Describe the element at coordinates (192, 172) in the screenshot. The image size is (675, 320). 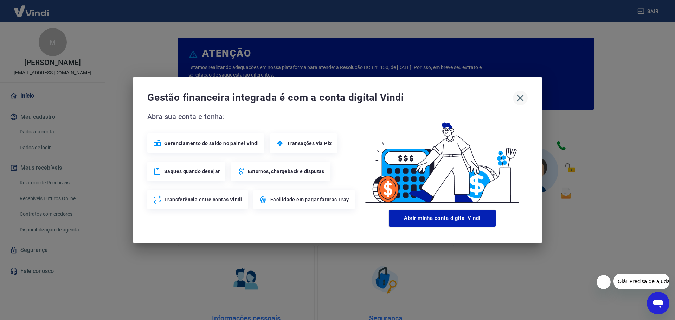
I see `span: Saques quando desejar` at that location.